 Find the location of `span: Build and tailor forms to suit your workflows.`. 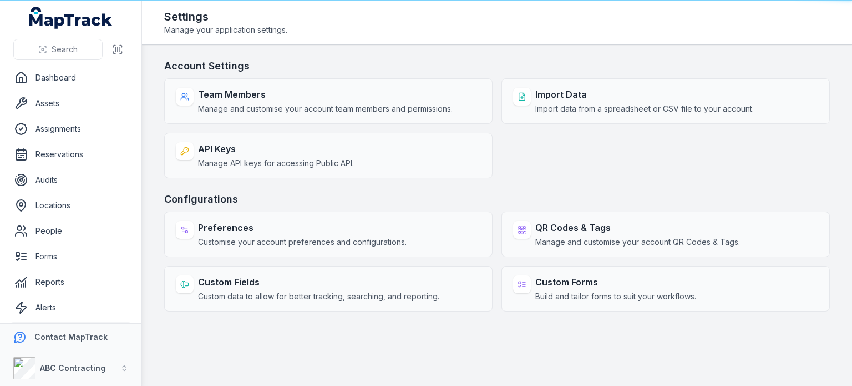

span: Build and tailor forms to suit your workflows. is located at coordinates (616, 296).